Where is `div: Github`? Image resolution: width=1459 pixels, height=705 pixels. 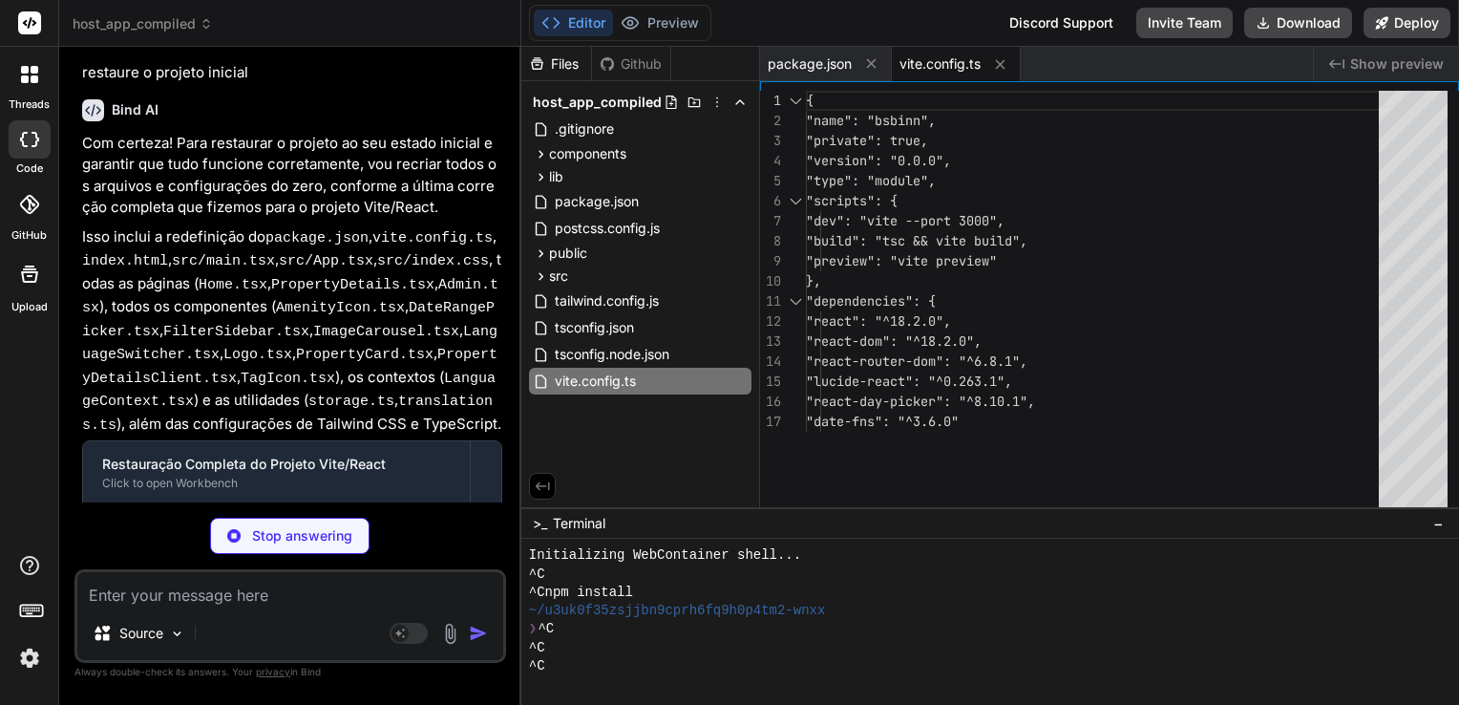 div: Github is located at coordinates (631, 64).